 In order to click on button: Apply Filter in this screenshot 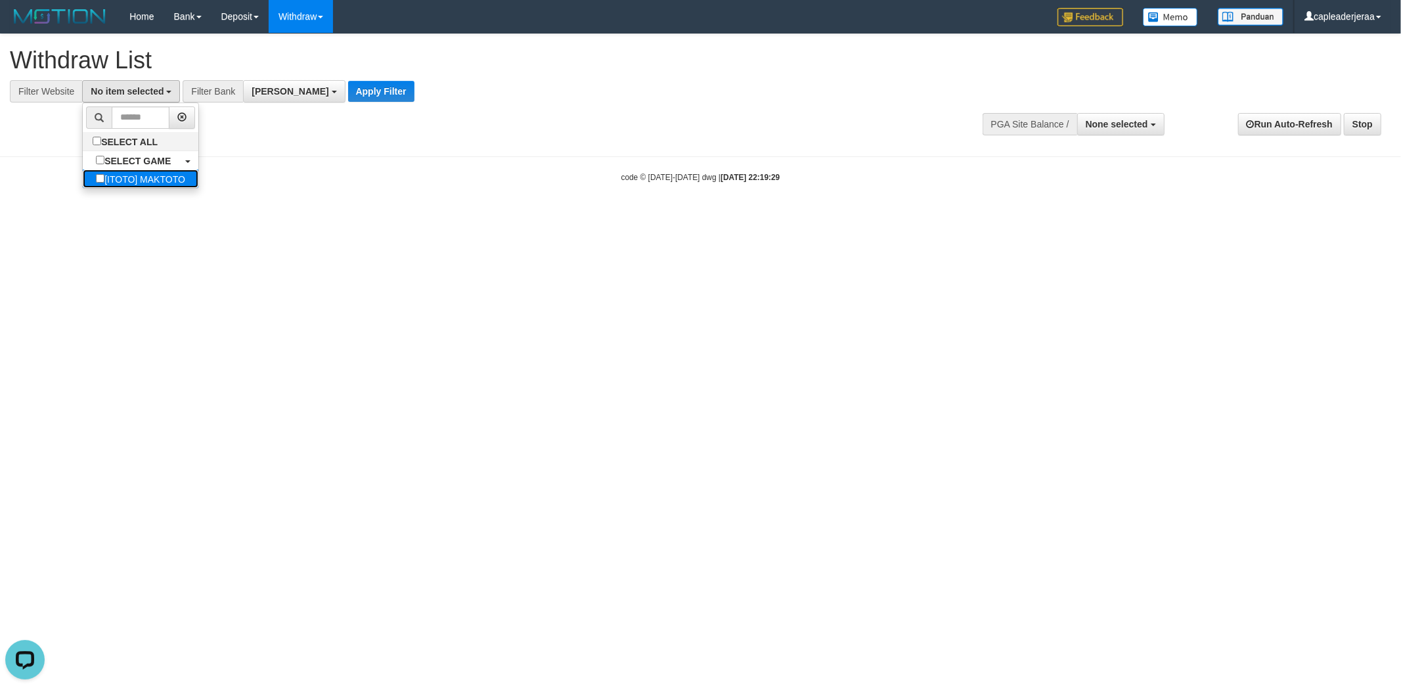, I will do `click(381, 91)`.